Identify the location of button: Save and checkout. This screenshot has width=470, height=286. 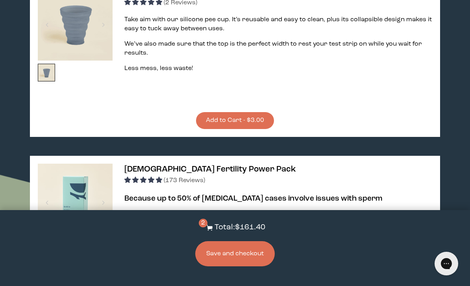
(235, 254).